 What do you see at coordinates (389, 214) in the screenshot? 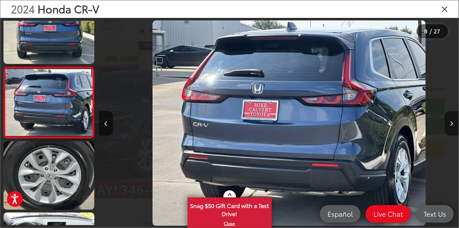
I see `a: Live Chat` at bounding box center [389, 214].